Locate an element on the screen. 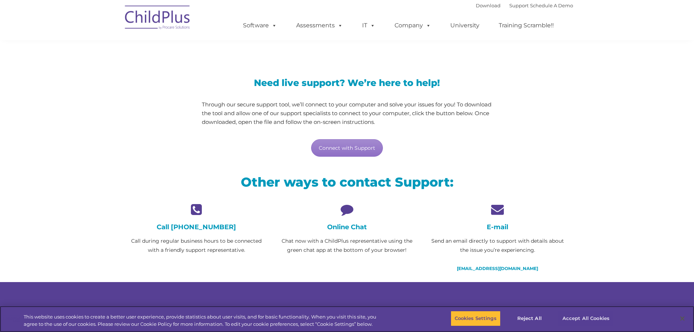 The height and width of the screenshot is (332, 694). h4: E-mail is located at coordinates (497, 227).